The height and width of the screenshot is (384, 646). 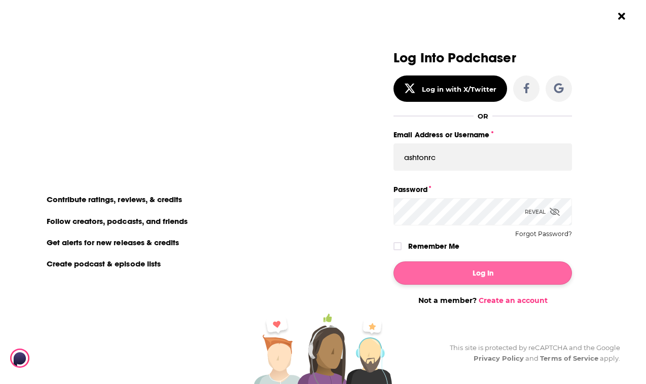 I want to click on label: Password, so click(x=483, y=190).